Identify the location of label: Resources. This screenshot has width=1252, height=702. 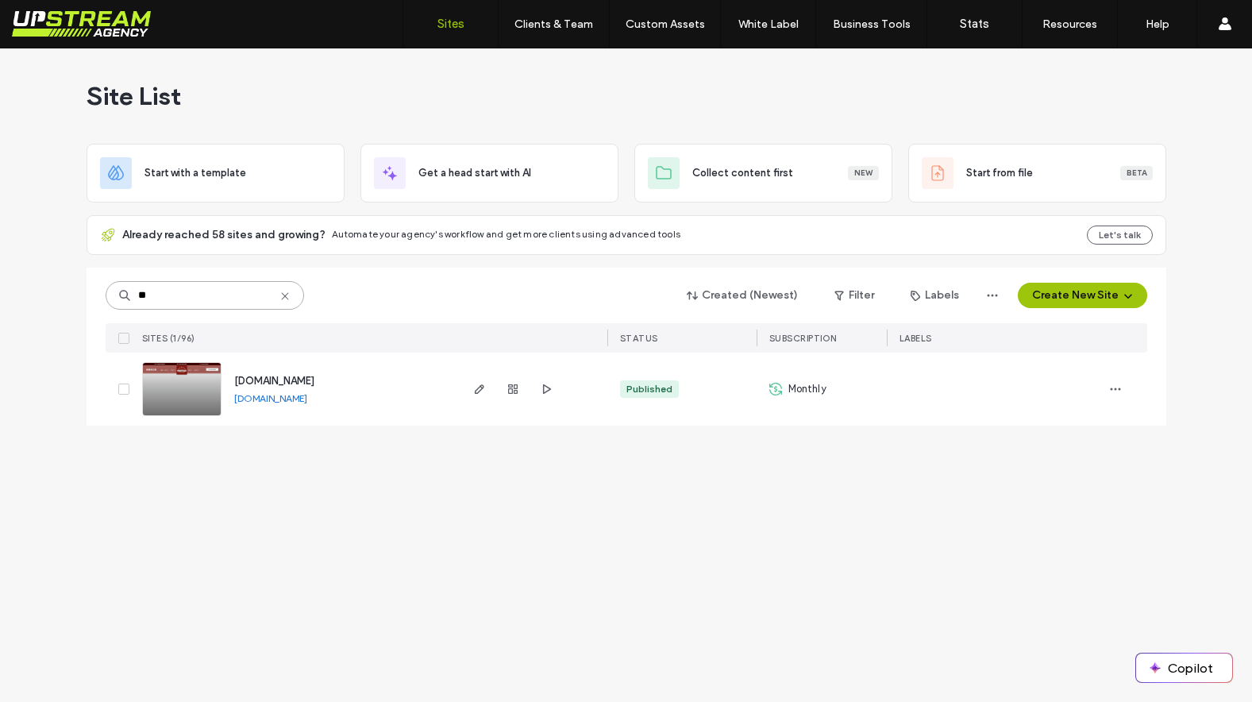
(1069, 24).